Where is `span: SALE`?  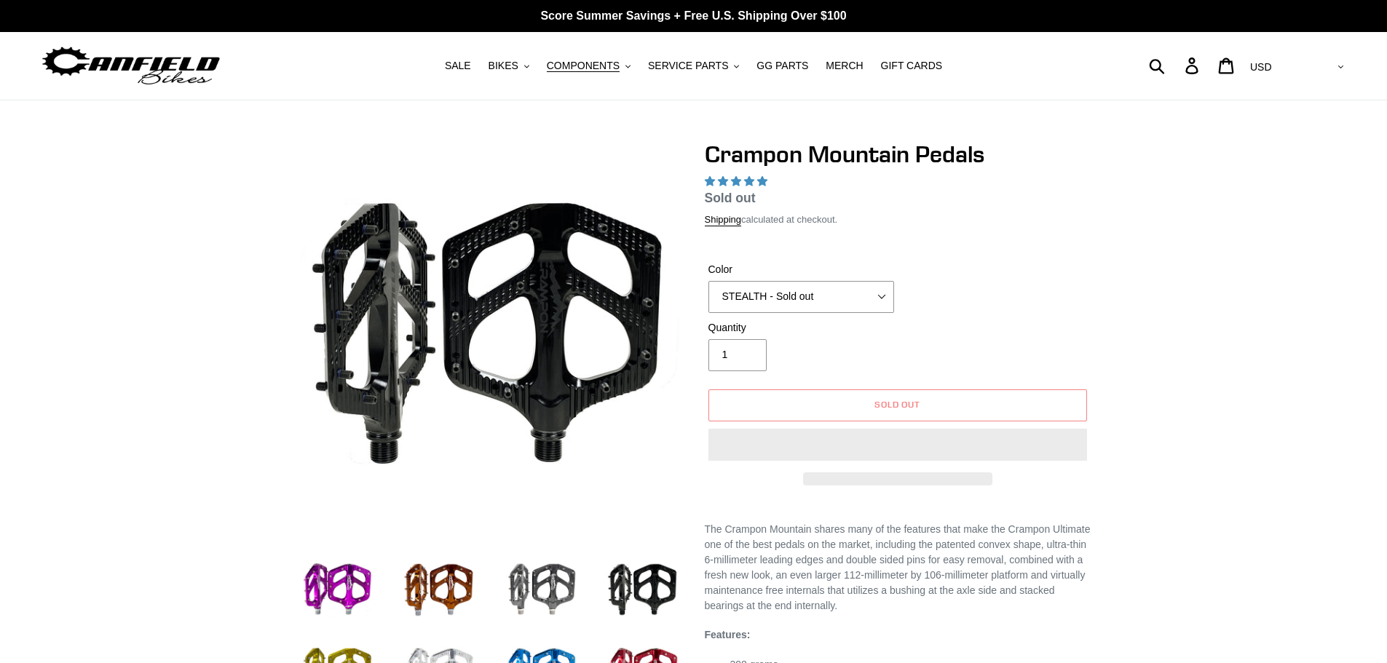 span: SALE is located at coordinates (458, 66).